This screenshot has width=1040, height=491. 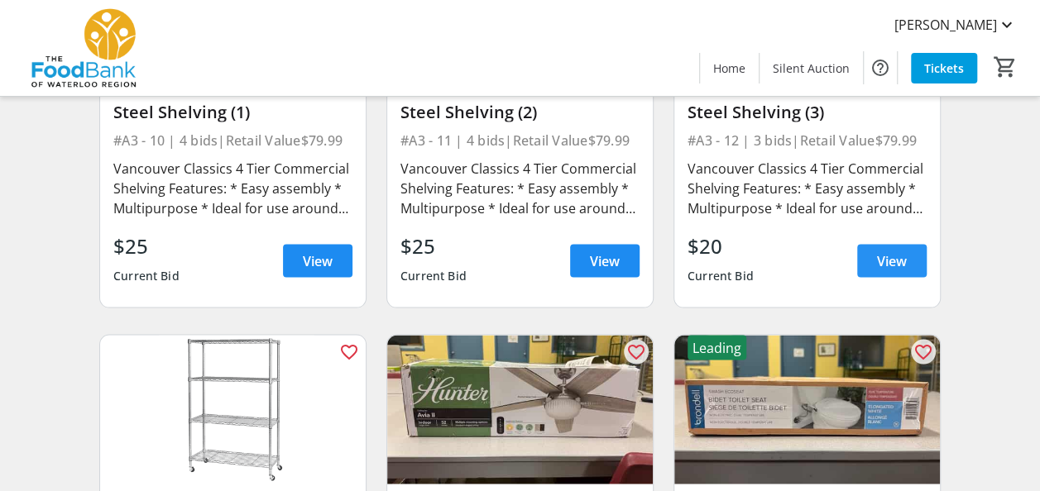 I want to click on img: Bidet Toilet Seat, so click(x=807, y=410).